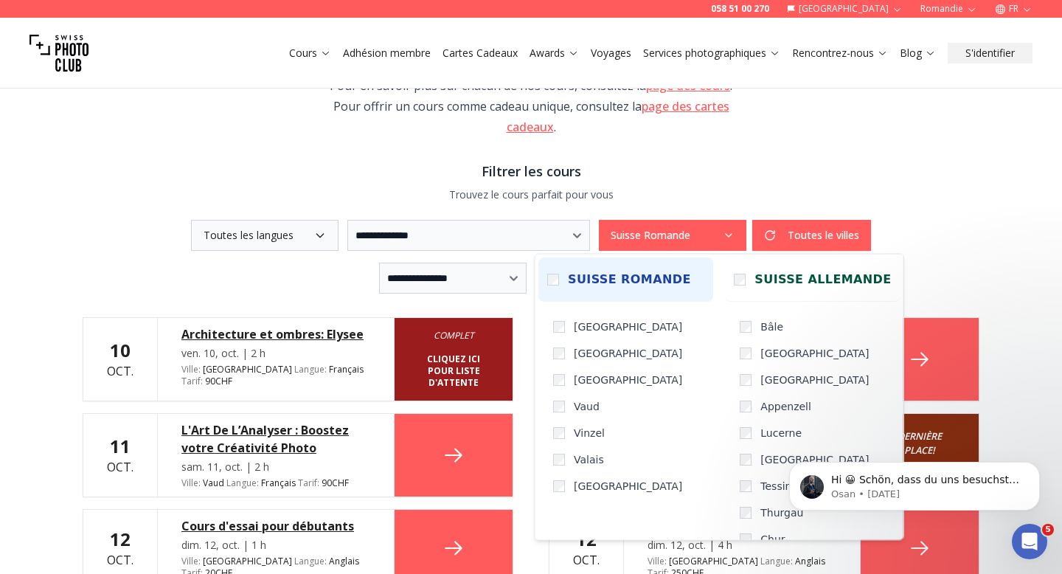 This screenshot has height=574, width=1062. Describe the element at coordinates (559, 433) in the screenshot. I see `input: Vinzel` at that location.